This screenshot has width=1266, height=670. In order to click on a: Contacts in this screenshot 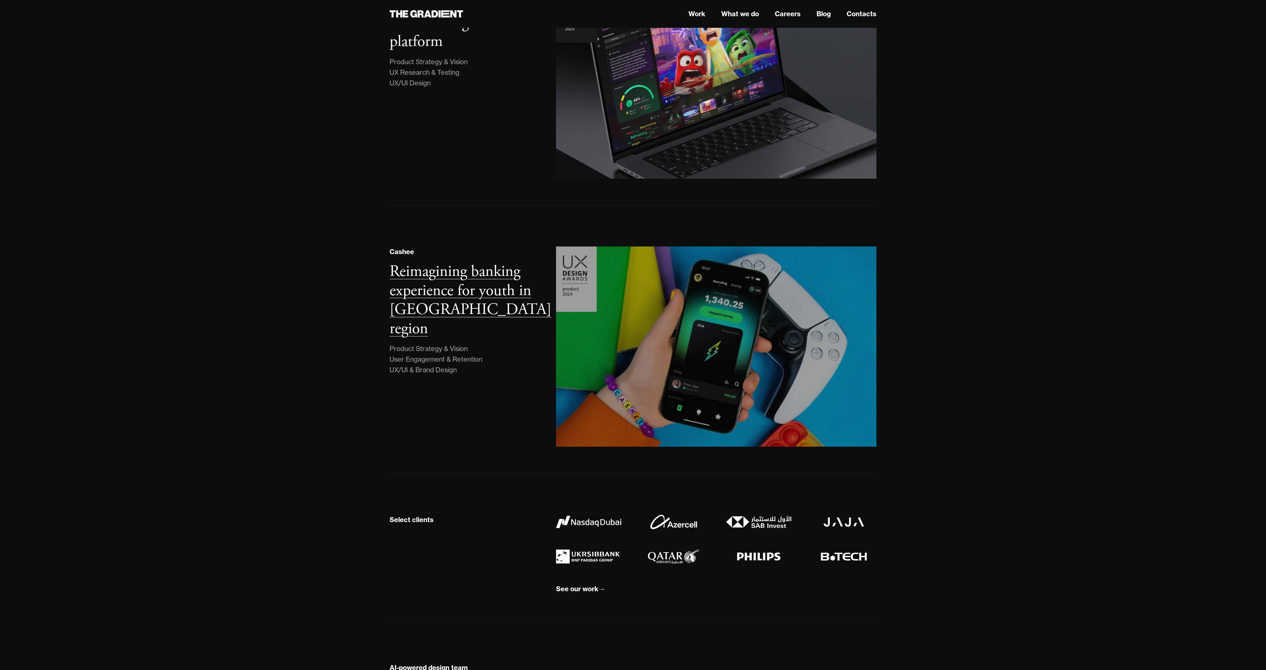, I will do `click(862, 14)`.